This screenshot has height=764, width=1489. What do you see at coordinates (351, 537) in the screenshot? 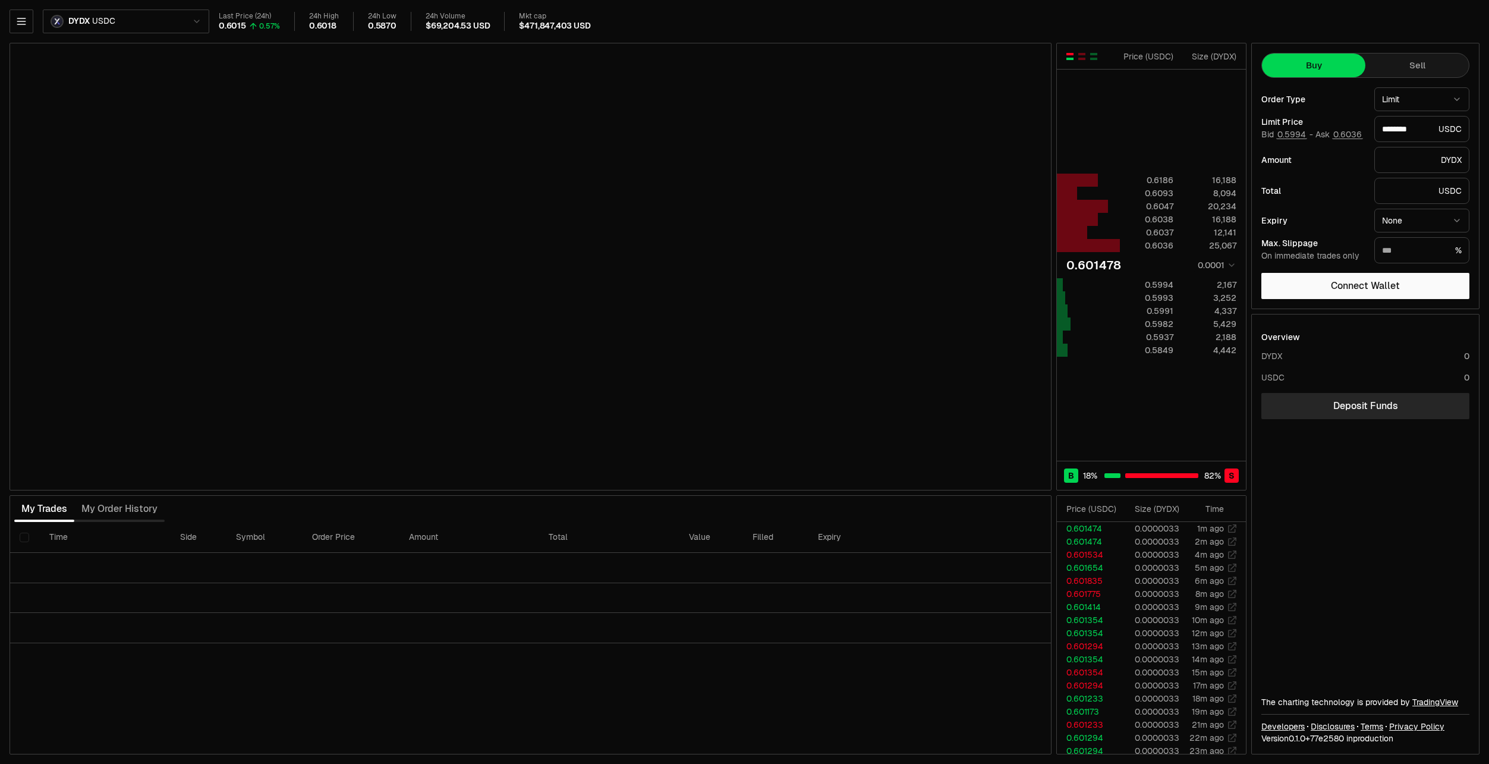
I see `th: Order Price` at bounding box center [351, 537].